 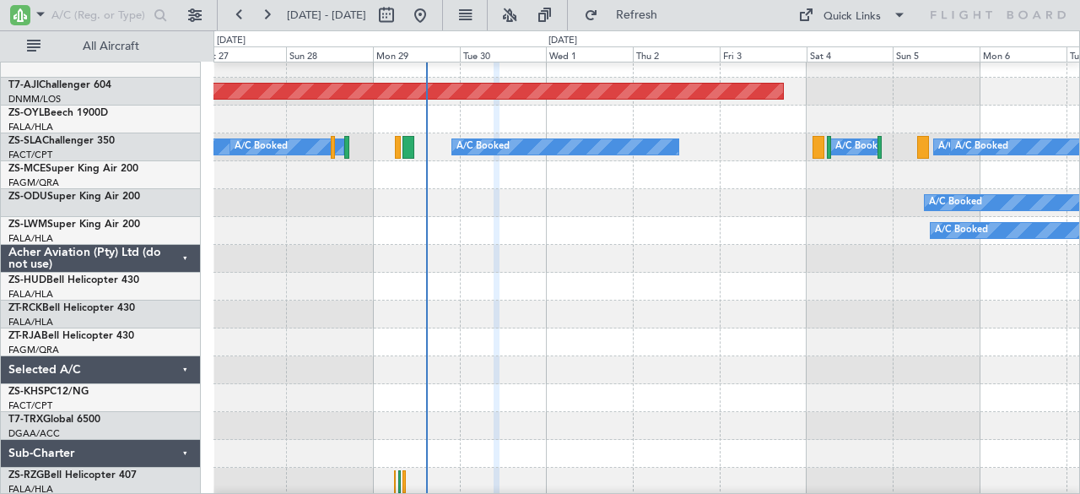 I want to click on a: ZT-RCKBell Helicopter 430, so click(x=72, y=308).